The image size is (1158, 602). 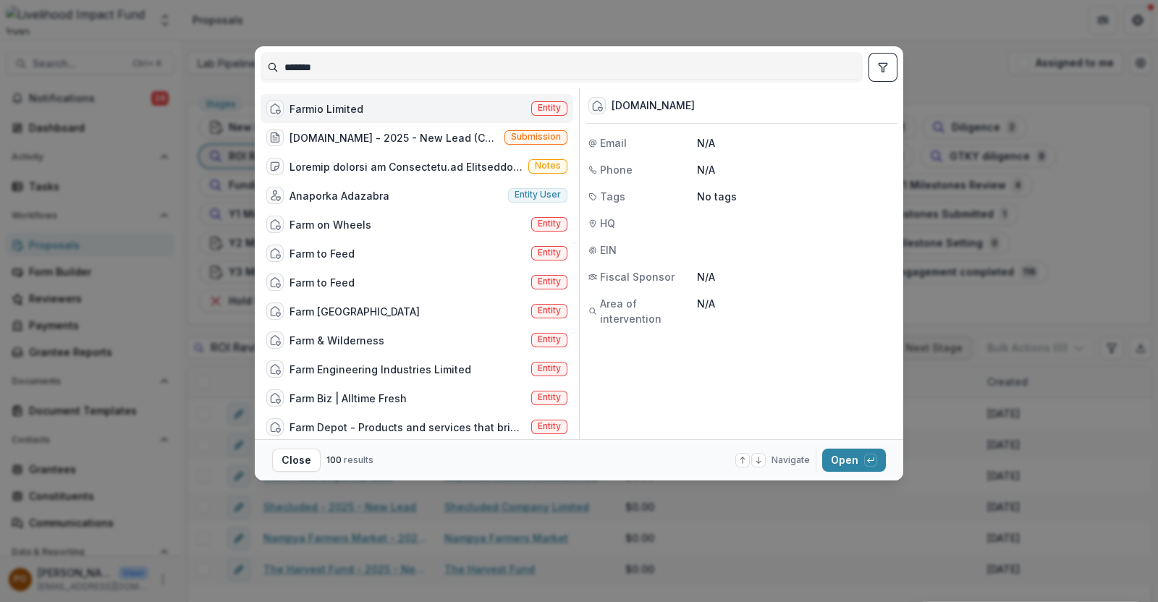 What do you see at coordinates (536, 137) in the screenshot?
I see `span: Submission` at bounding box center [536, 137].